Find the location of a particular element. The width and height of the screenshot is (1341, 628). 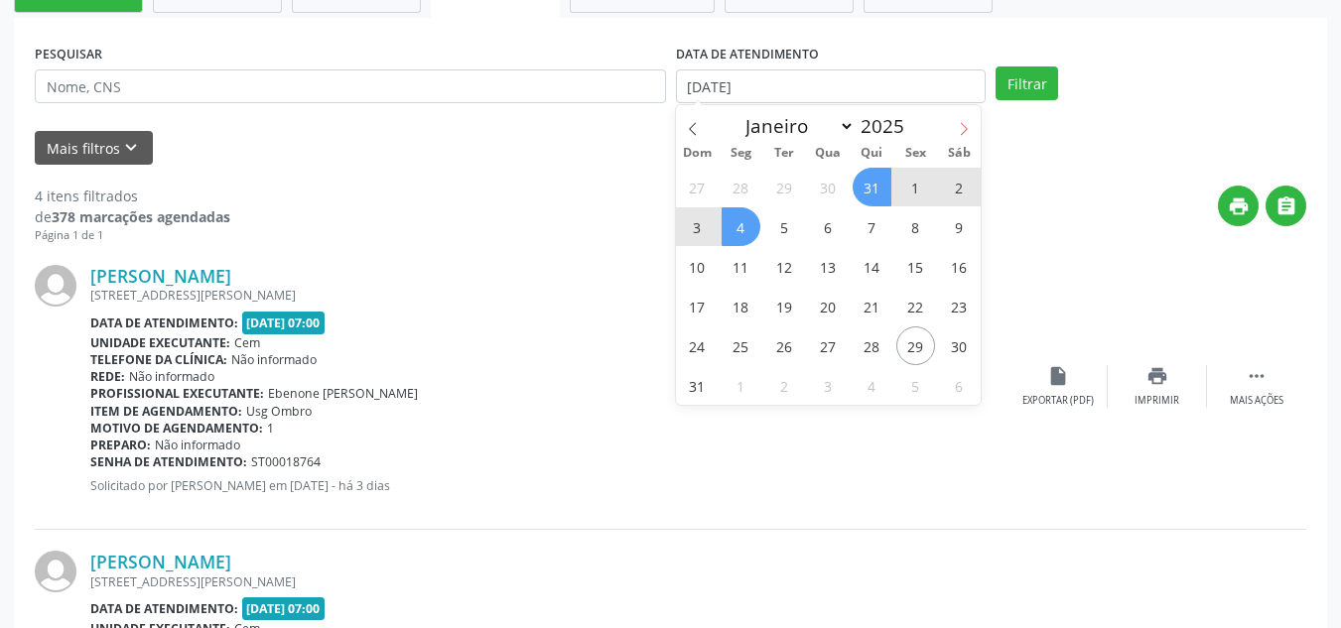

span: Agosto 12, 2025 is located at coordinates (784, 266).